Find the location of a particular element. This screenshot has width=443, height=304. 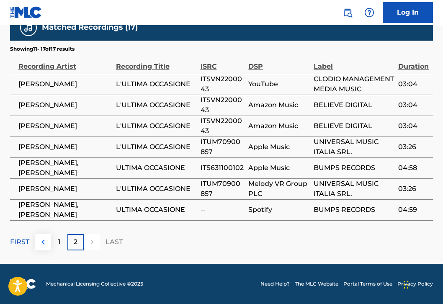

div: Drag is located at coordinates (406, 285).